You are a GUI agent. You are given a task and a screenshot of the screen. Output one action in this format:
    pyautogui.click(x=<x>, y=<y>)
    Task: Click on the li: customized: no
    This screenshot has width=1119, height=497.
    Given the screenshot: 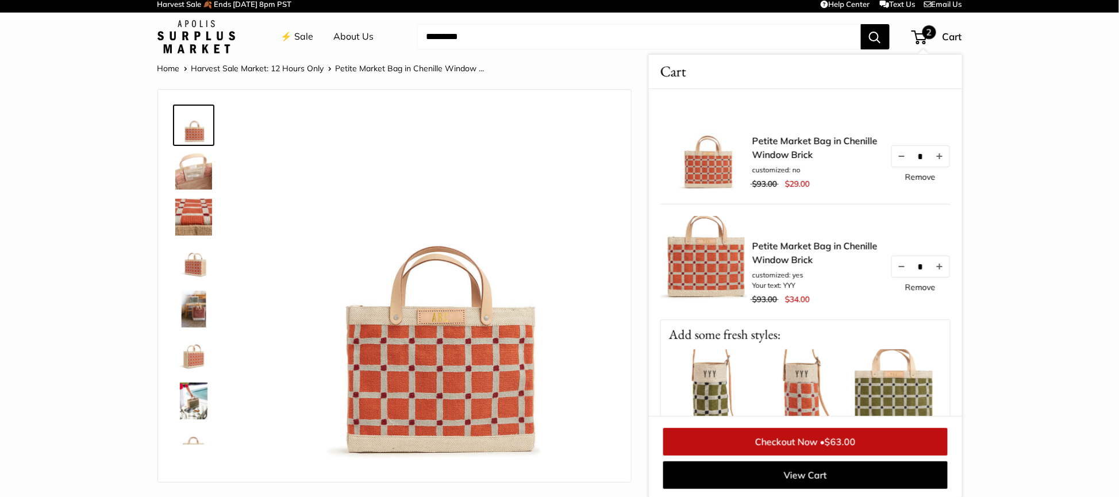 What is the action you would take?
    pyautogui.click(x=816, y=170)
    